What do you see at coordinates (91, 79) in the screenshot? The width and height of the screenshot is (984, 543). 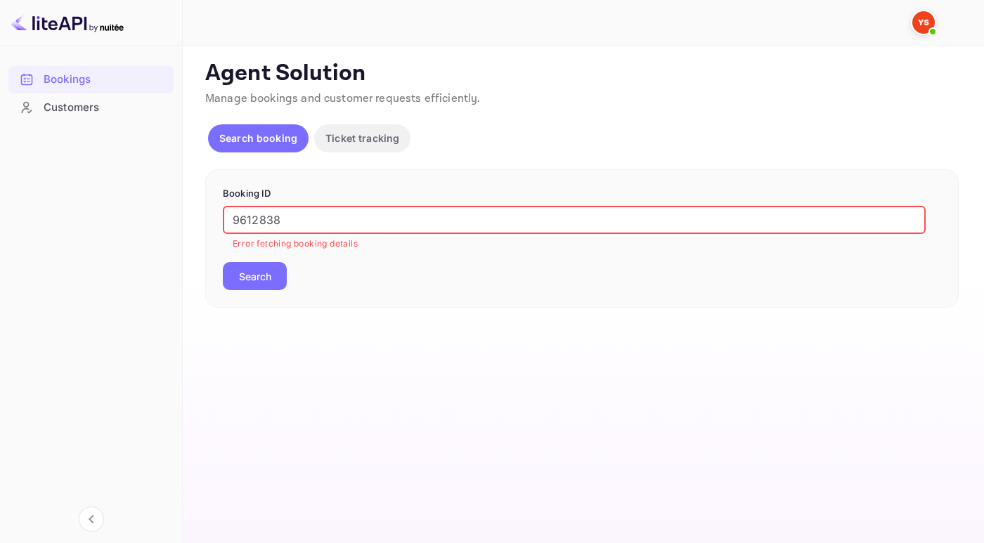 I see `a: Bookings` at bounding box center [91, 79].